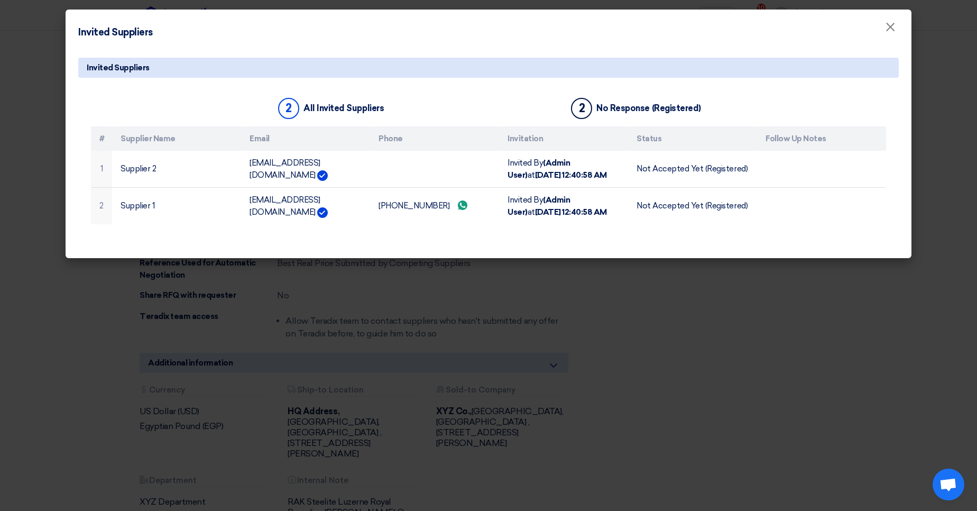 This screenshot has height=511, width=977. What do you see at coordinates (177, 206) in the screenshot?
I see `td: Supplier 1` at bounding box center [177, 206].